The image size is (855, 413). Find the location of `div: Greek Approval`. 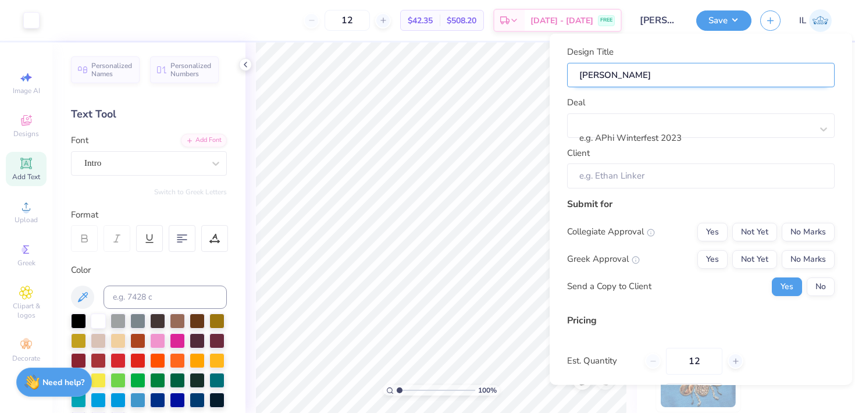

div: Greek Approval is located at coordinates (603, 259).